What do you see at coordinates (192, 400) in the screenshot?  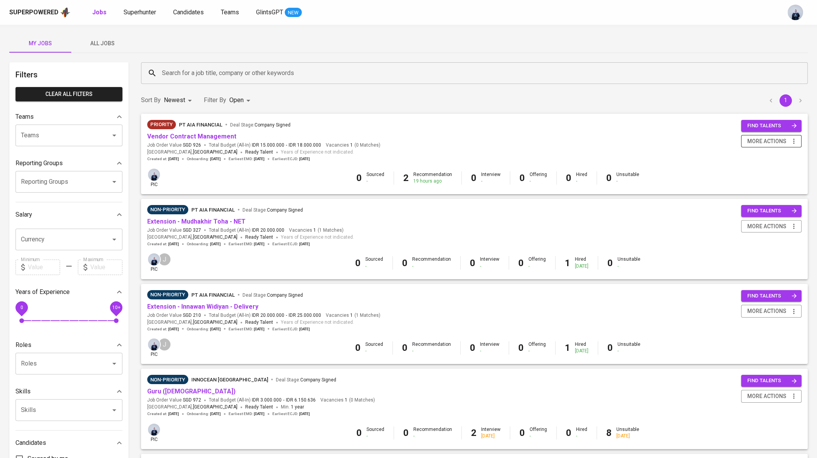 I see `span: SGD 972` at bounding box center [192, 400].